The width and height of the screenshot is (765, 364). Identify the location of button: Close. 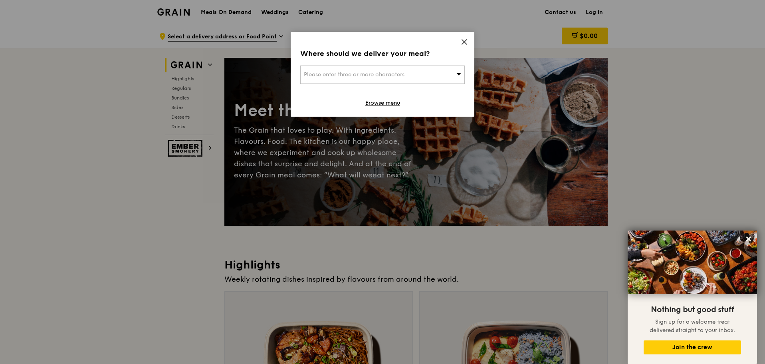
(749, 239).